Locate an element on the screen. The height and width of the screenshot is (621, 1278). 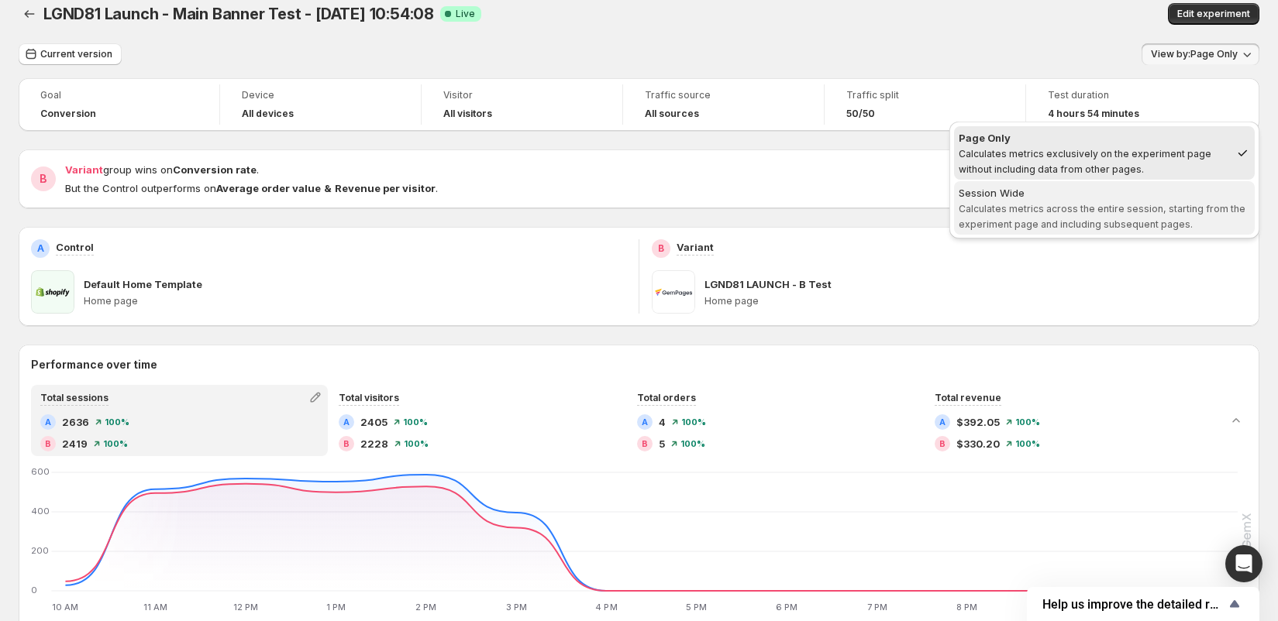
text: 2 PM is located at coordinates (425, 608).